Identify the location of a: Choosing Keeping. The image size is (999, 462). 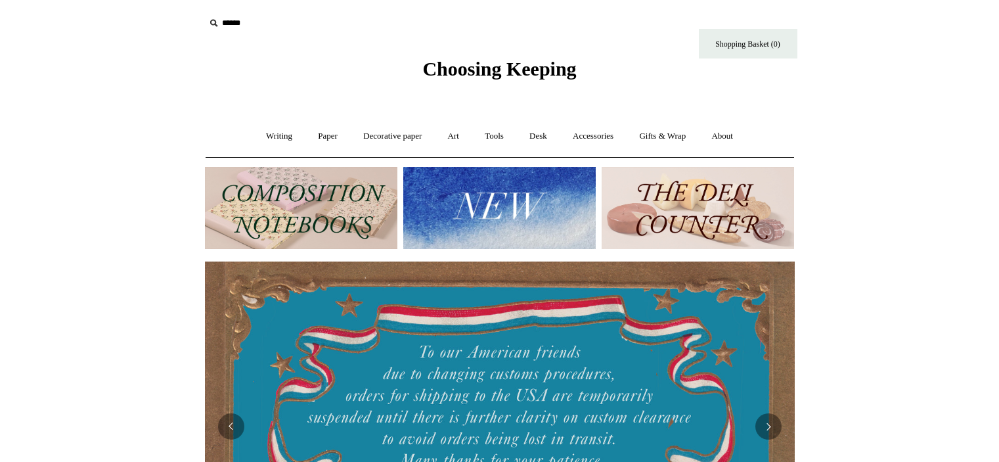
(499, 73).